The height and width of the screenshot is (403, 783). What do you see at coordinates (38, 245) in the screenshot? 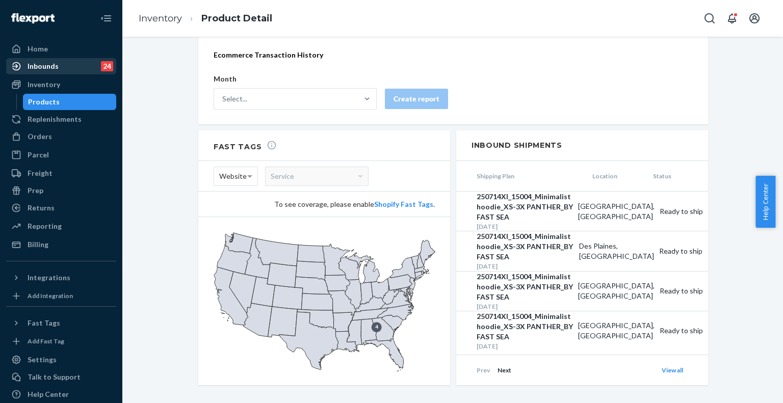
I see `div: Billing` at bounding box center [38, 245].